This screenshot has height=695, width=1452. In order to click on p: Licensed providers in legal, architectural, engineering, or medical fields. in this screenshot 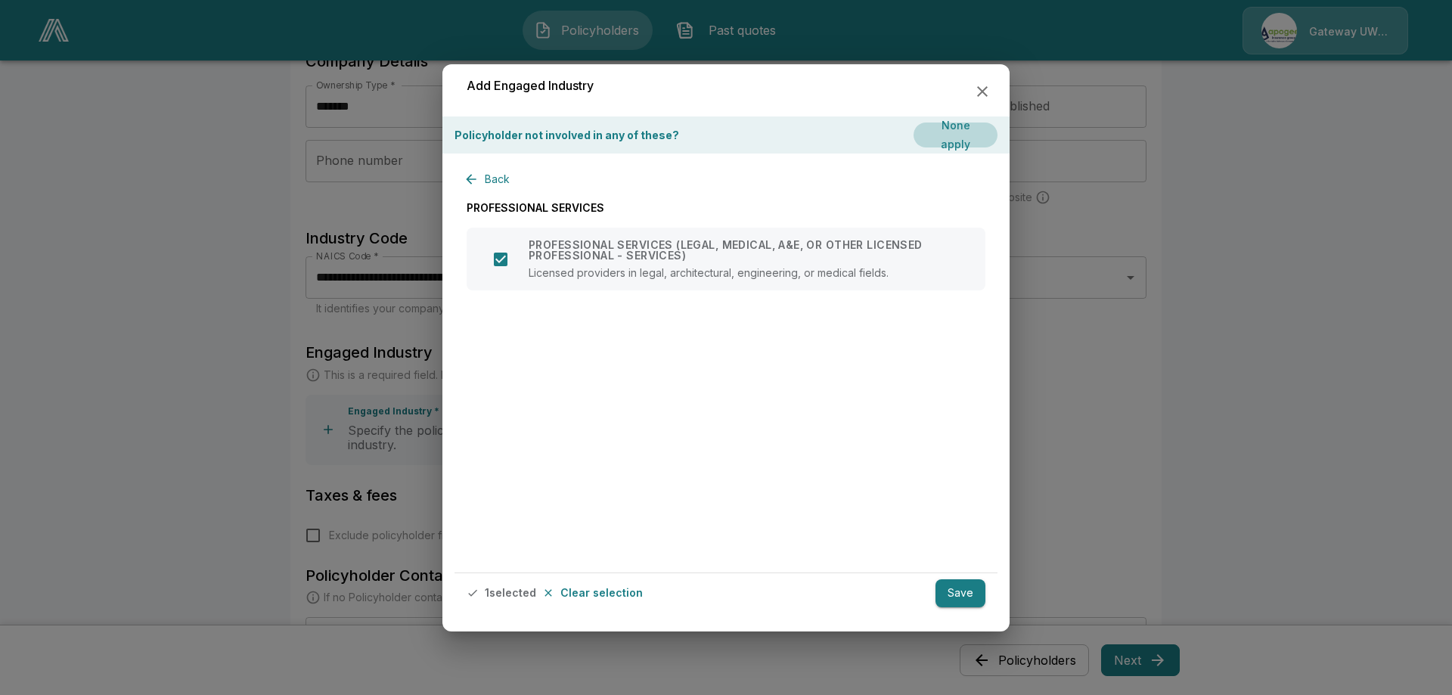, I will do `click(748, 272)`.